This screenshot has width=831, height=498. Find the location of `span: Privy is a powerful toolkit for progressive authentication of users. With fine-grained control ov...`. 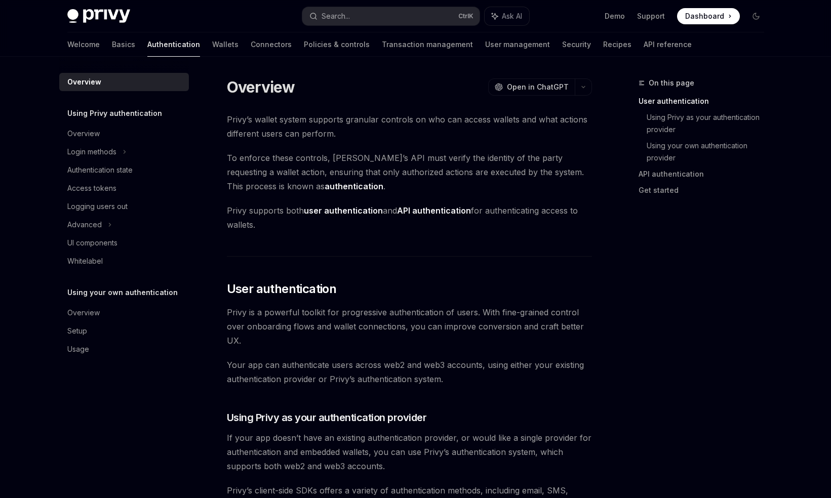

span: Privy is a powerful toolkit for progressive authentication of users. With fine-grained control ov... is located at coordinates (409, 326).